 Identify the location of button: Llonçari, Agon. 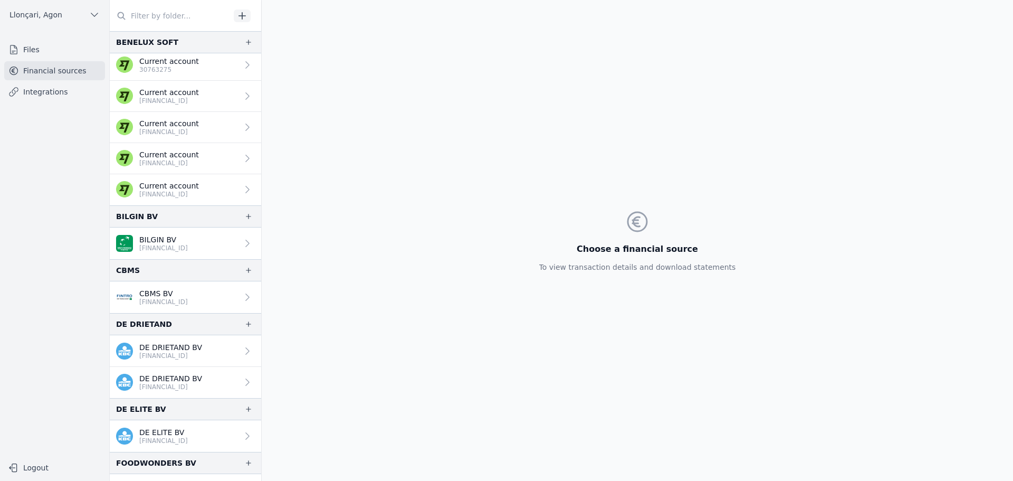
(54, 15).